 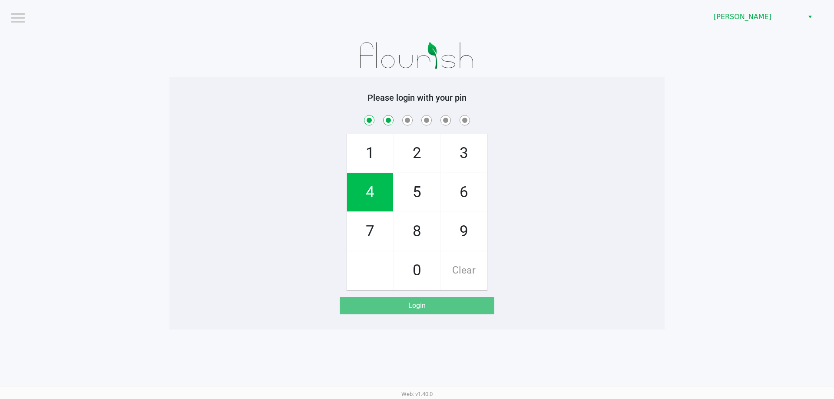 What do you see at coordinates (810, 17) in the screenshot?
I see `button: Select` at bounding box center [810, 17].